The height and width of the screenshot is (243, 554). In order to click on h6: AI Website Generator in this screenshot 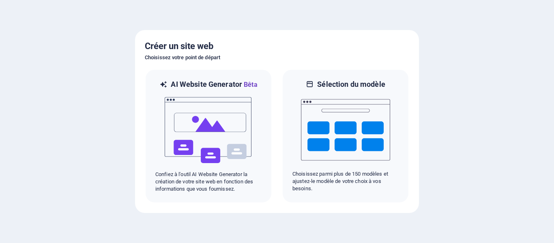, I will do `click(214, 84)`.